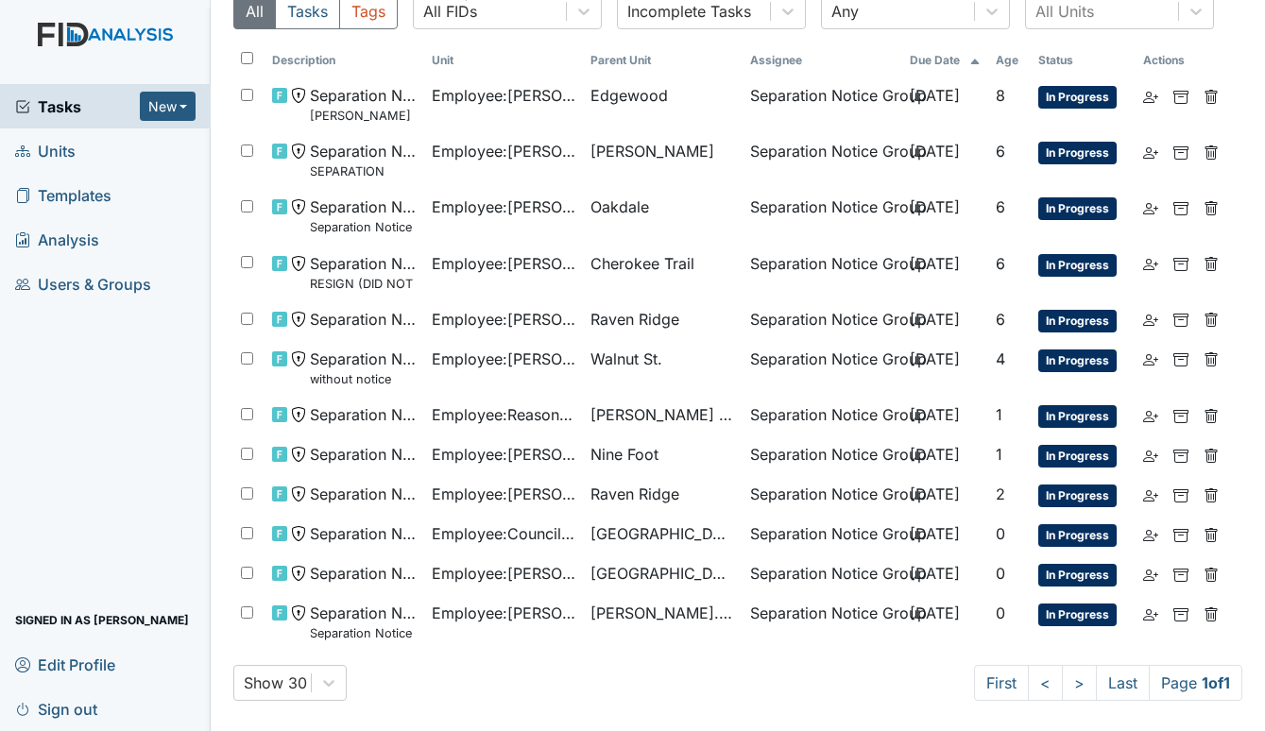 This screenshot has width=1265, height=731. I want to click on span: Sign out, so click(56, 708).